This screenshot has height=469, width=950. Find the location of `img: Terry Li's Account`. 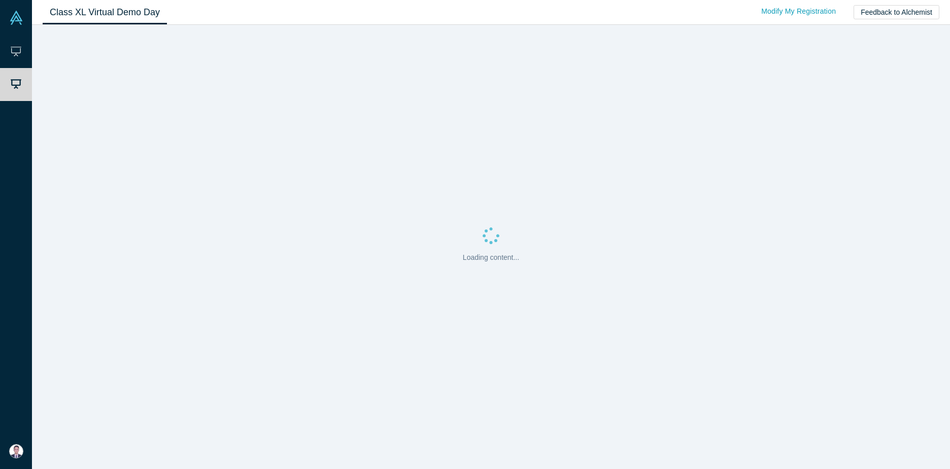

img: Terry Li's Account is located at coordinates (16, 451).